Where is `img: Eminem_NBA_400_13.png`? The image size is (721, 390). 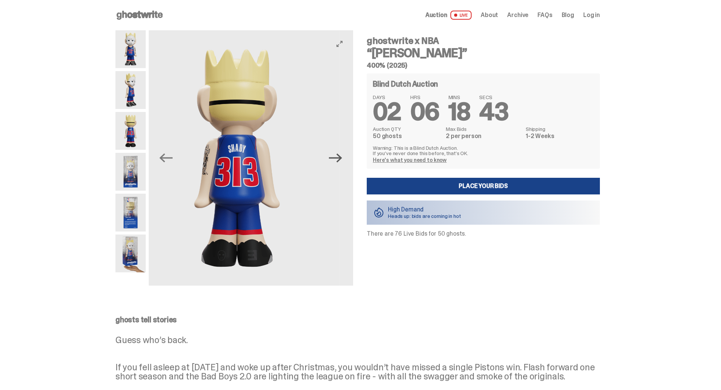 img: Eminem_NBA_400_13.png is located at coordinates (131, 213).